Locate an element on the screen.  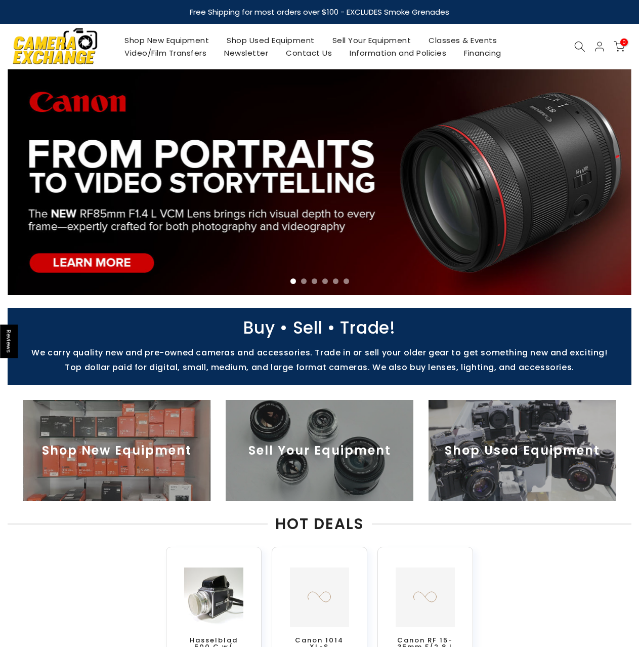
li: Page dot 5 is located at coordinates (336, 281).